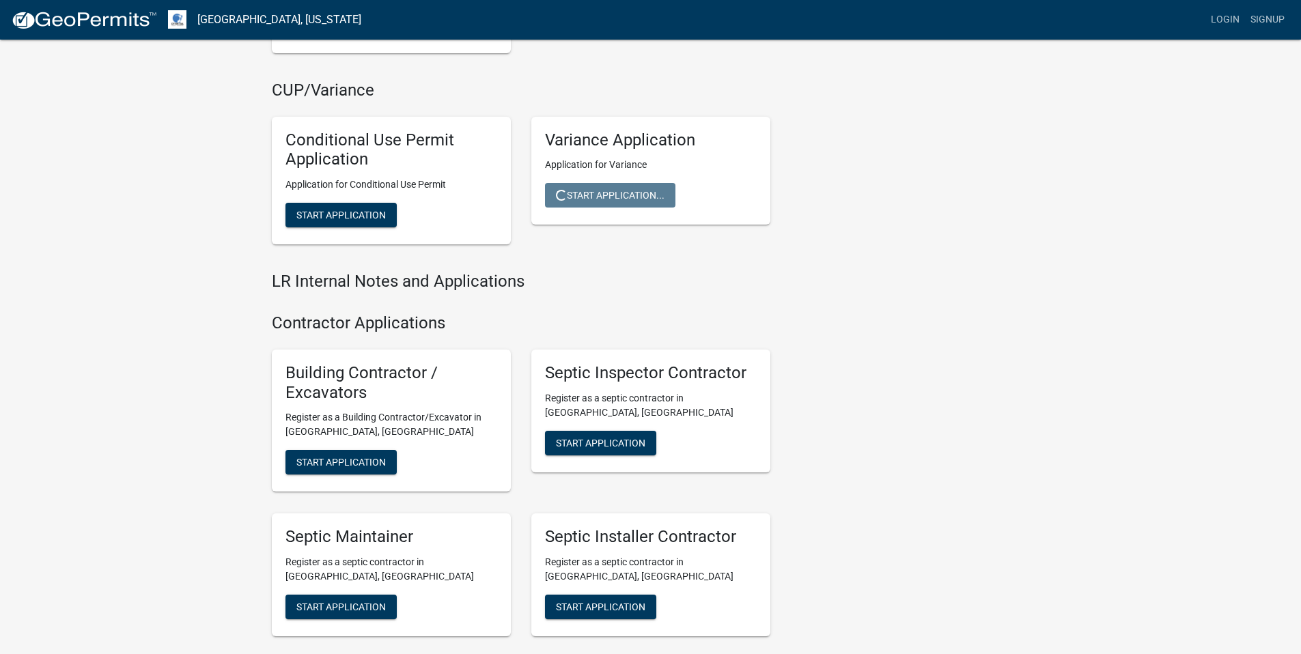 The width and height of the screenshot is (1301, 654). I want to click on p: Application for Conditional Use Permit, so click(391, 184).